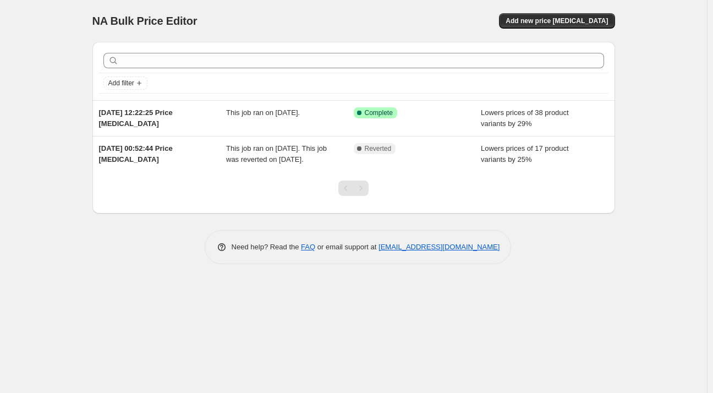  What do you see at coordinates (346, 246) in the screenshot?
I see `span: or email support at` at bounding box center [346, 246].